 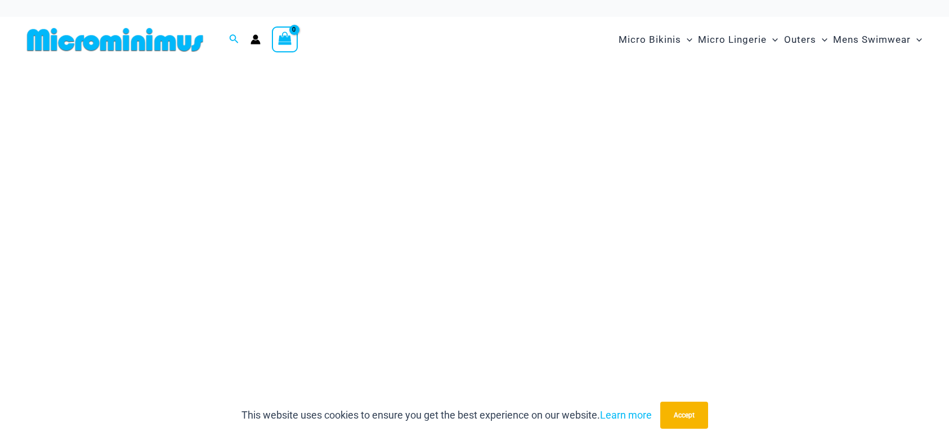 What do you see at coordinates (878, 39) in the screenshot?
I see `a: Mens SwimwearMenu ToggleMenu Toggle` at bounding box center [878, 39].